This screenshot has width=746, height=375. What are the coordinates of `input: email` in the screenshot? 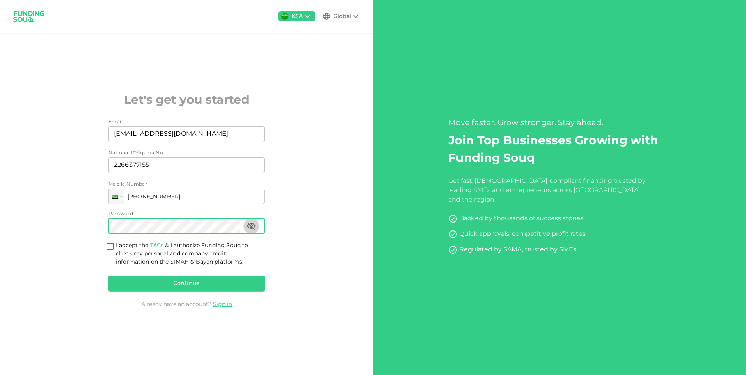 It's located at (182, 134).